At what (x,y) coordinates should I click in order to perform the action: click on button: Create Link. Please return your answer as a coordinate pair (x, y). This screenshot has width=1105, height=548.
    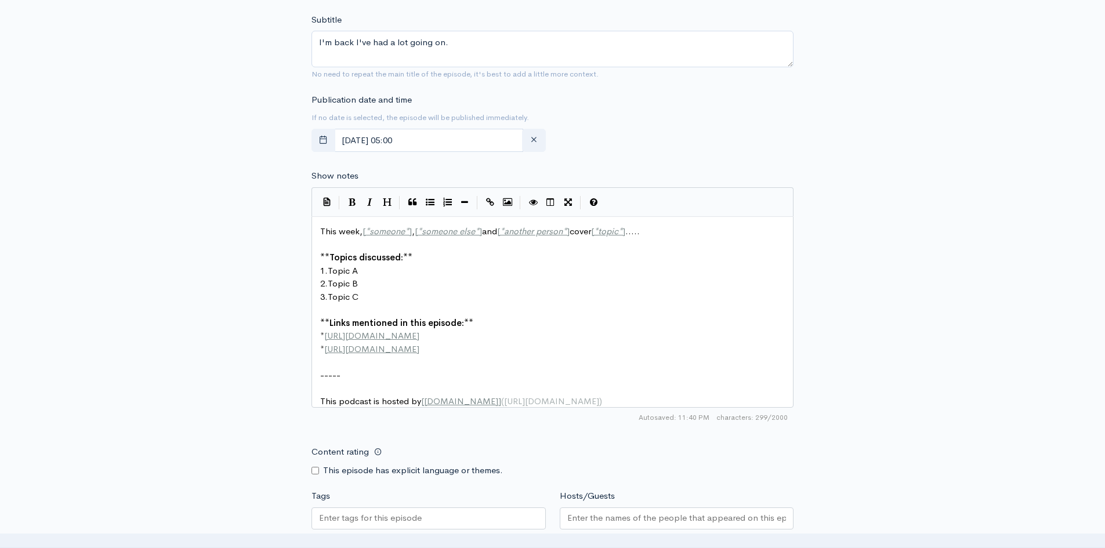
    Looking at the image, I should click on (490, 202).